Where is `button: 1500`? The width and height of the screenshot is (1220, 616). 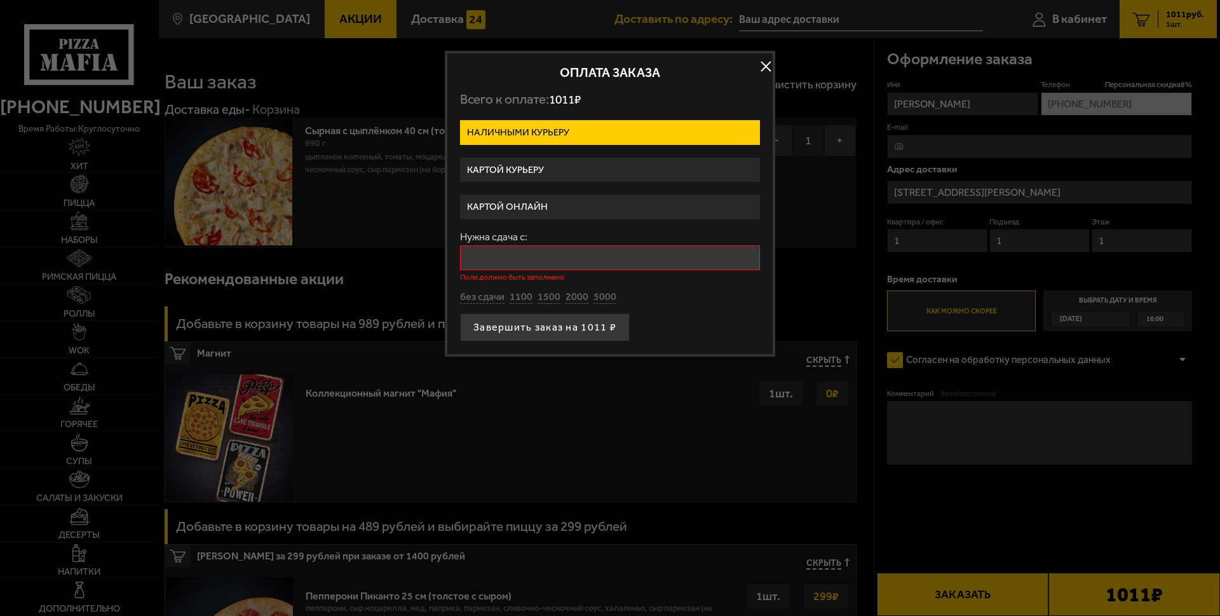
button: 1500 is located at coordinates (549, 297).